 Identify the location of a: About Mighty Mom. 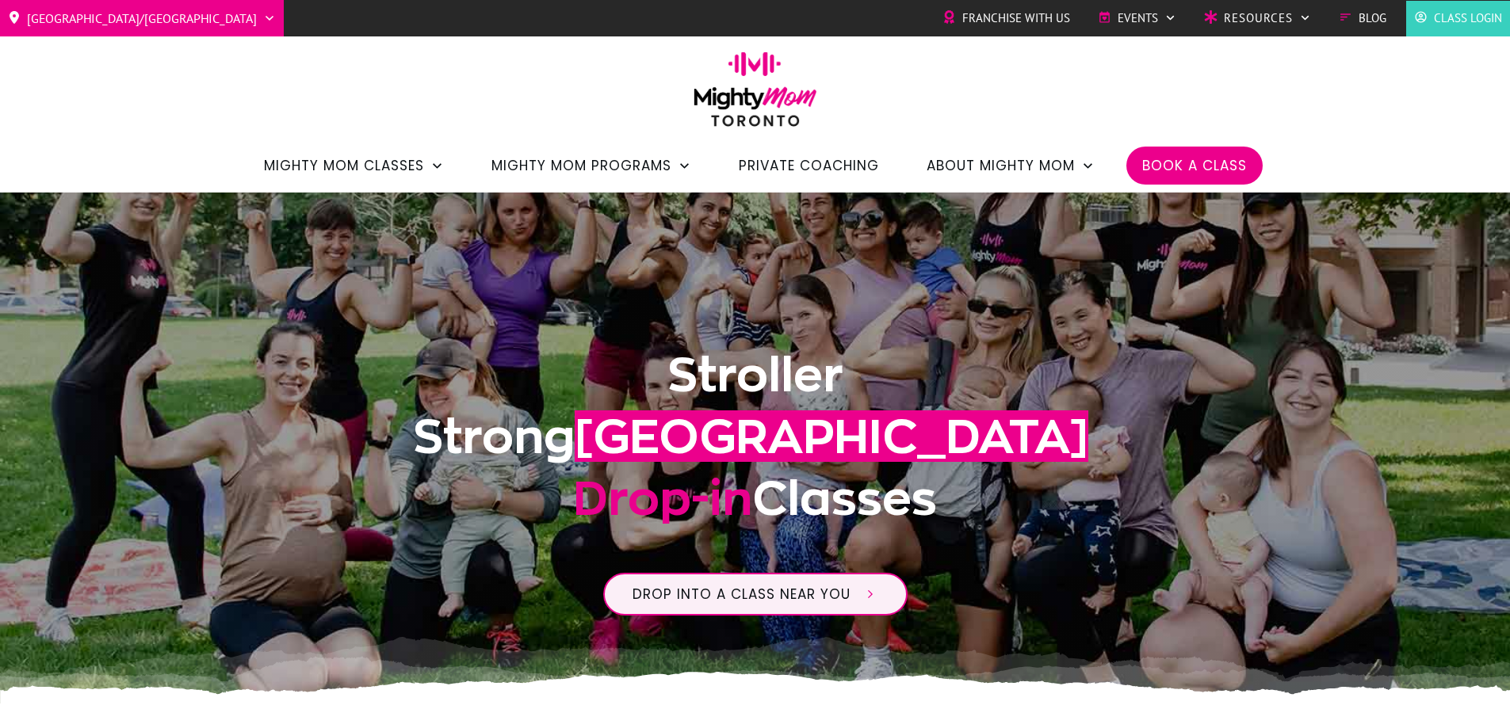
(1011, 166).